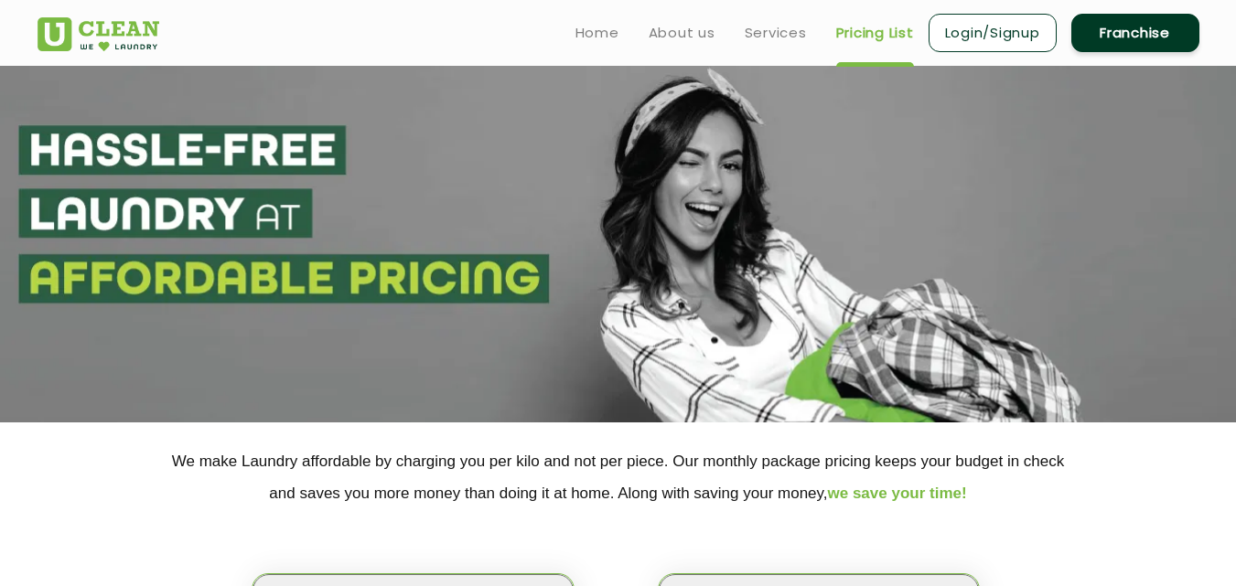 Image resolution: width=1236 pixels, height=586 pixels. What do you see at coordinates (98, 34) in the screenshot?
I see `img: UClean Laundry and Dry Cleaning` at bounding box center [98, 34].